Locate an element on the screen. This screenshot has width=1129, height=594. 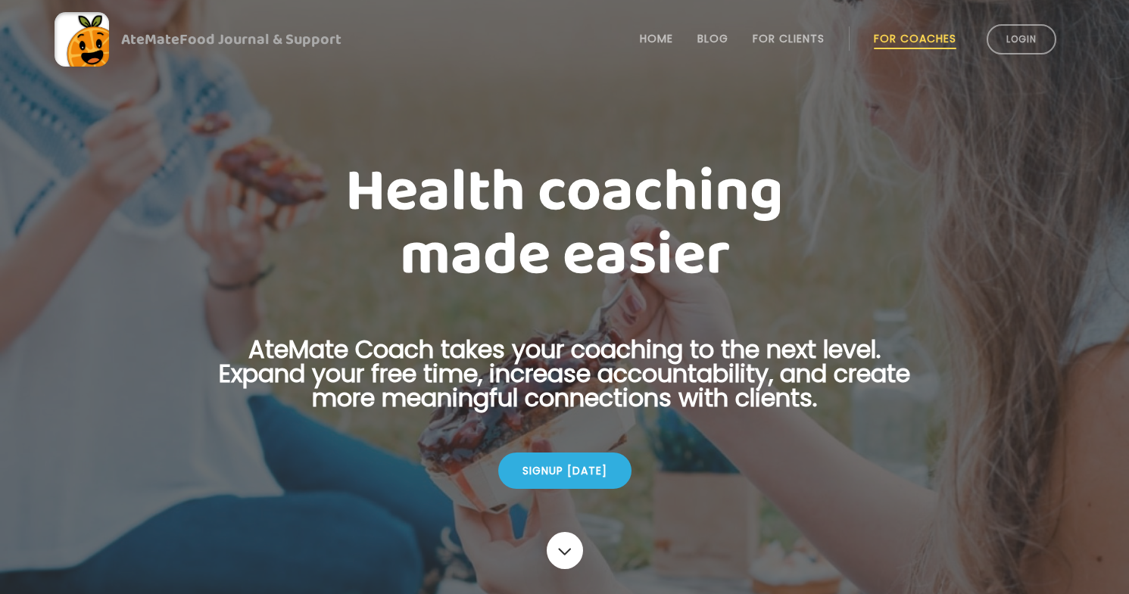
a: Home is located at coordinates (656, 39).